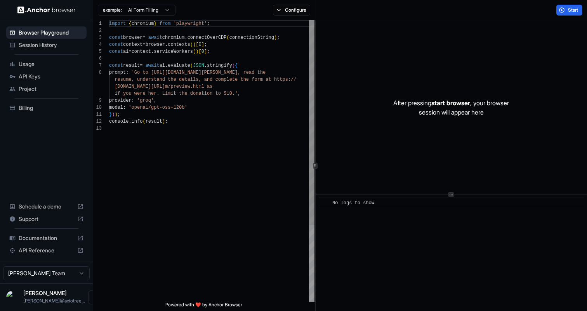  Describe the element at coordinates (97, 59) in the screenshot. I see `div: 6` at that location.